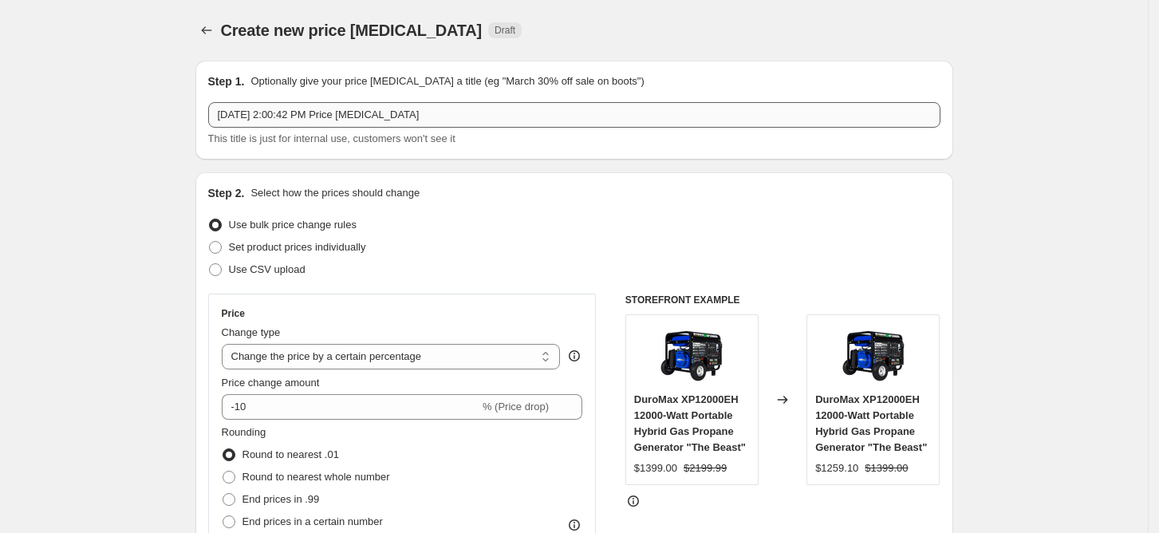 The width and height of the screenshot is (1159, 533). What do you see at coordinates (335, 193) in the screenshot?
I see `p: Select how the prices should change` at bounding box center [335, 193].